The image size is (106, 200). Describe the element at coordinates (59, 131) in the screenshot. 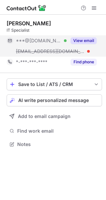

I see `span: Find work email` at that location.